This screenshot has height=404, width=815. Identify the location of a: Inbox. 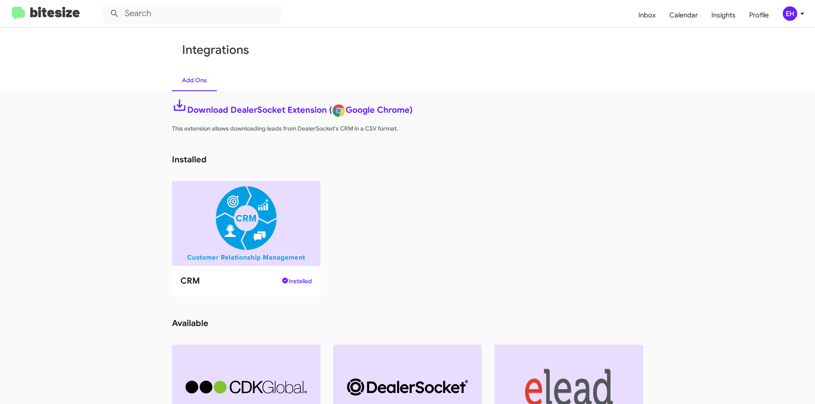
(647, 15).